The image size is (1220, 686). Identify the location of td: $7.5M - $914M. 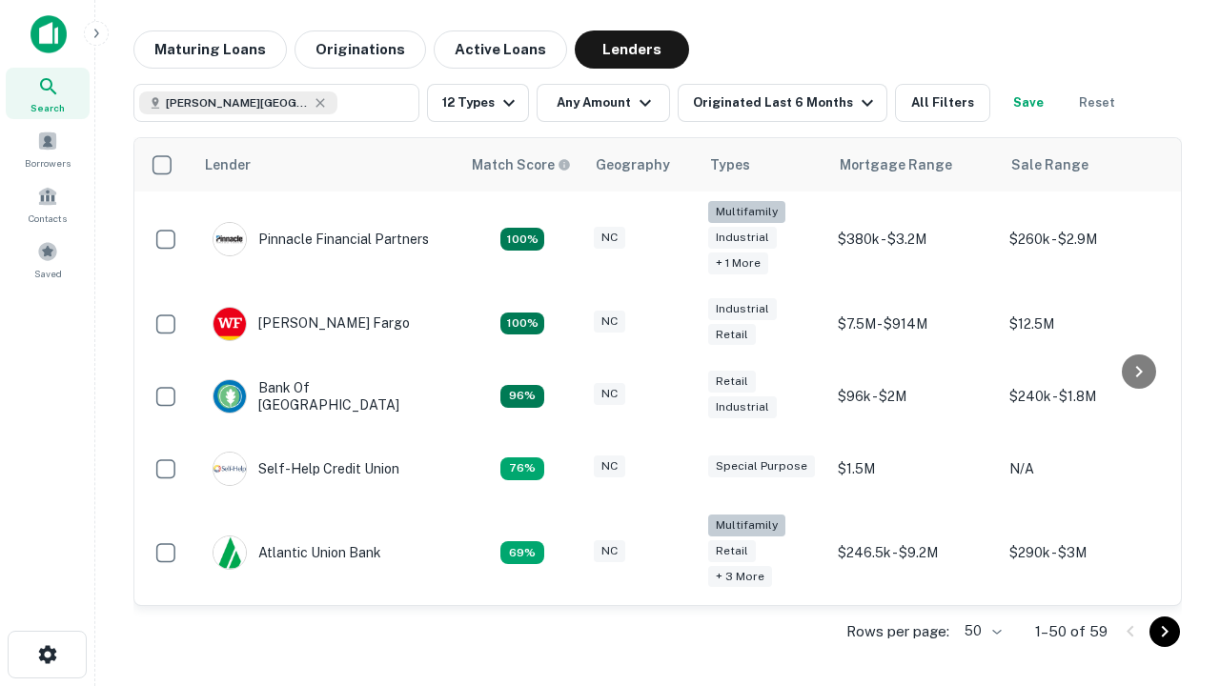
(914, 324).